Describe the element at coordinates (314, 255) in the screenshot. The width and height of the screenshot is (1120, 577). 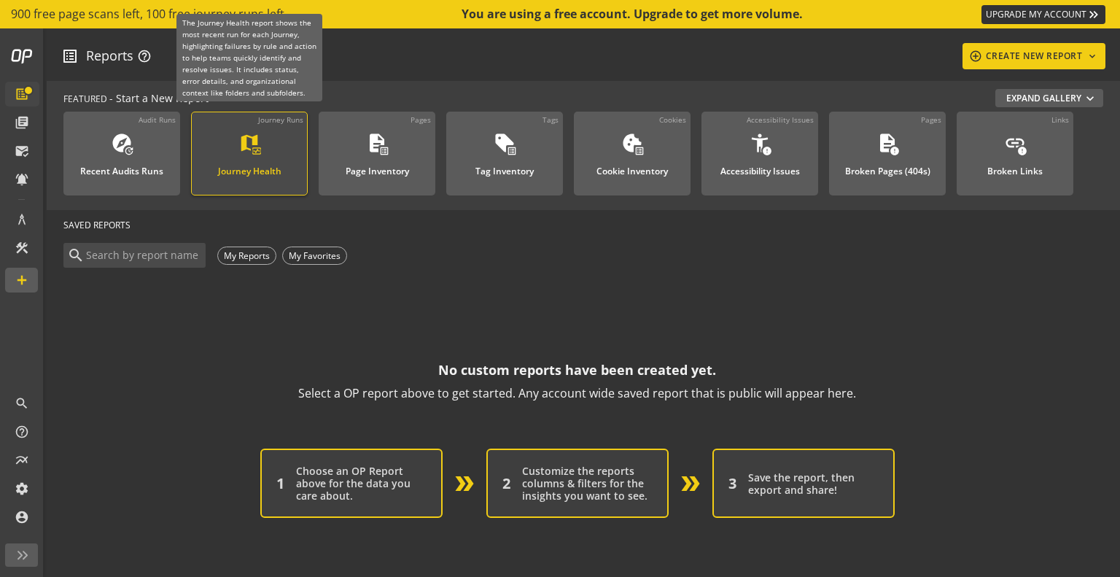
I see `div: My Favorites` at that location.